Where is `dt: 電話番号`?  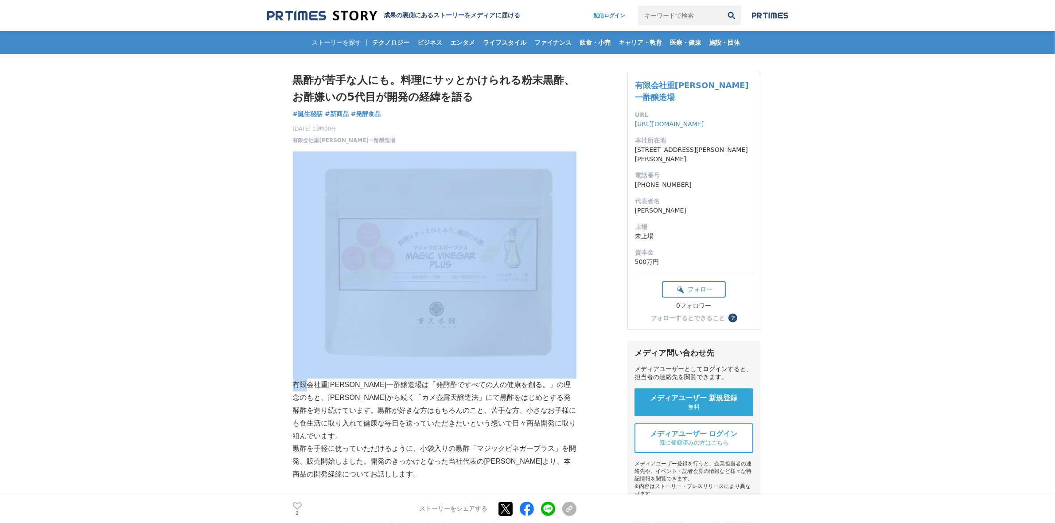 dt: 電話番号 is located at coordinates (694, 175).